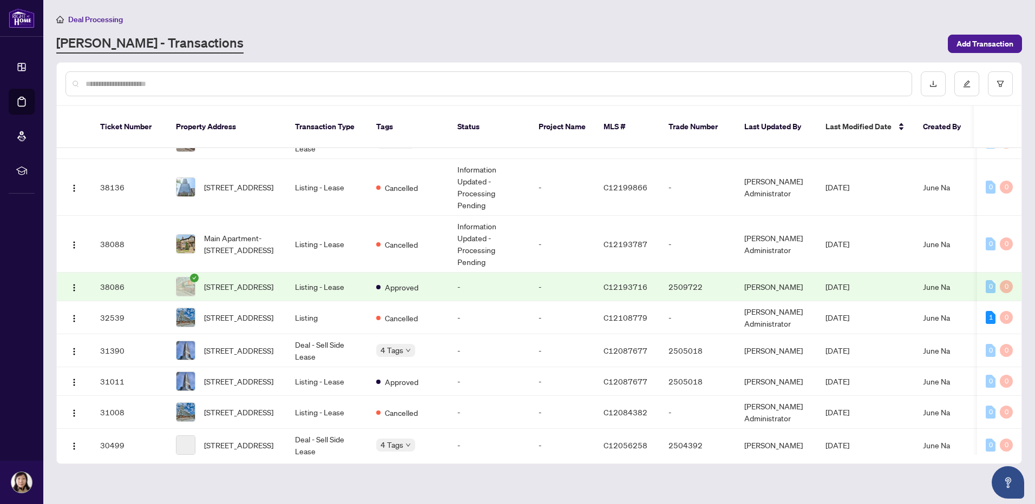  Describe the element at coordinates (627, 127) in the screenshot. I see `th: MLS #` at that location.